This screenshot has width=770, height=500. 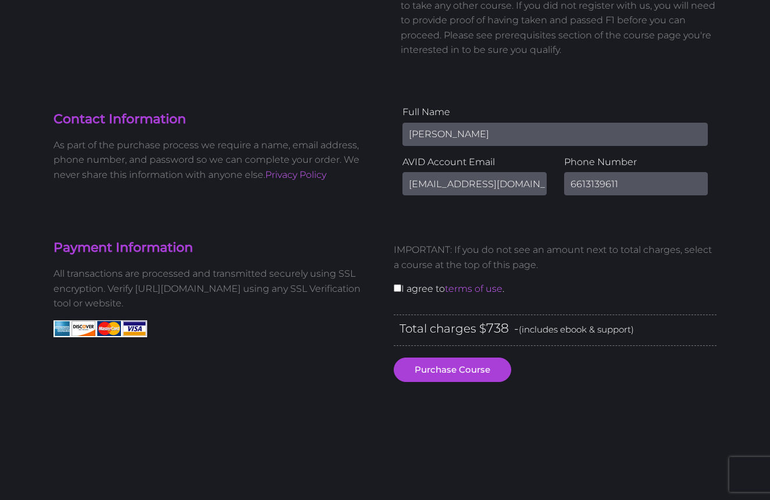 What do you see at coordinates (100, 329) in the screenshot?
I see `img: American Express, Discover, MasterCard, Visa` at bounding box center [100, 329].